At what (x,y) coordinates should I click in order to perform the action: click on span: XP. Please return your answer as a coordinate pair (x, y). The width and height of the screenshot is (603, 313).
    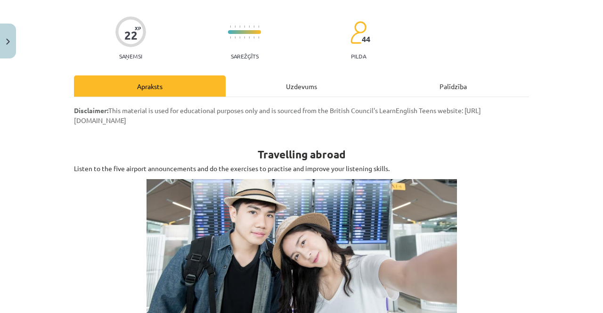
    Looking at the image, I should click on (138, 28).